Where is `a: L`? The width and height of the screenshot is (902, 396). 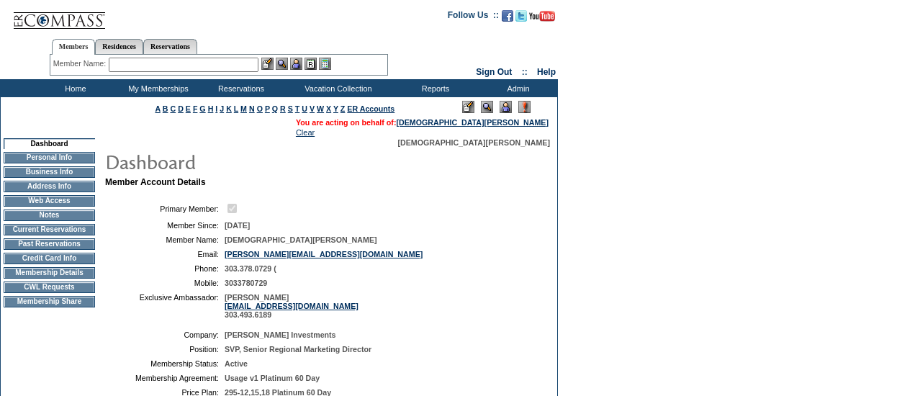
a: L is located at coordinates (236, 109).